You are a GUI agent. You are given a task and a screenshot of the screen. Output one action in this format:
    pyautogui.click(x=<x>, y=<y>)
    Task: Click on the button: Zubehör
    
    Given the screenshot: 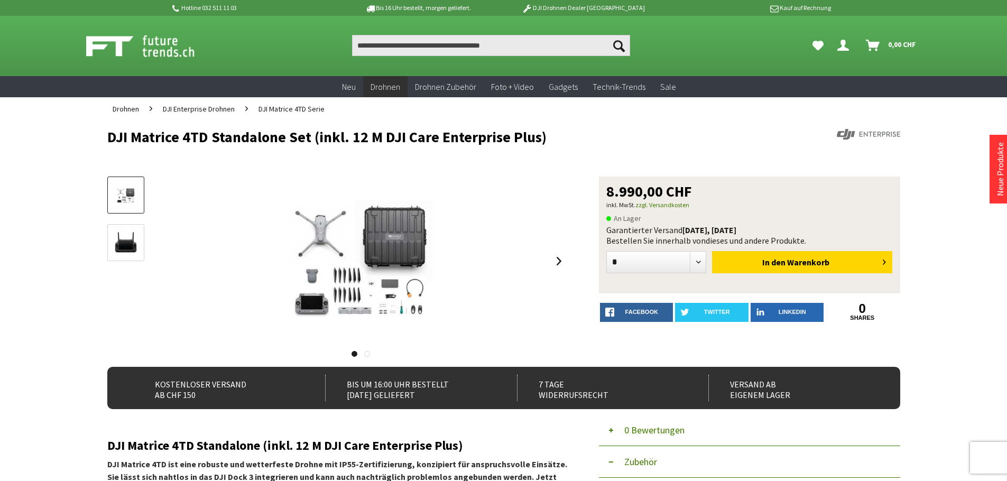 What is the action you would take?
    pyautogui.click(x=749, y=462)
    